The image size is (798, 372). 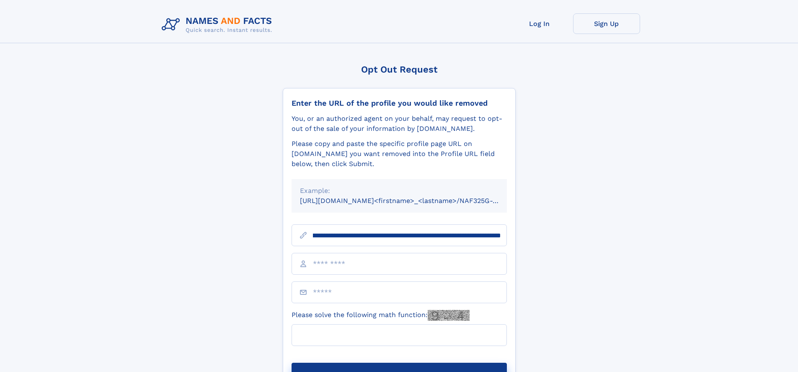 I want to click on div: Enter the URL of the profile you would like removed, so click(x=399, y=103).